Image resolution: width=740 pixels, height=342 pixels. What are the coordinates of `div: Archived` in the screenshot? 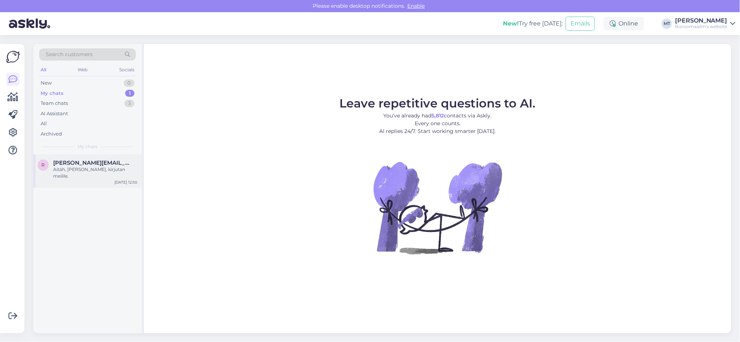 It's located at (51, 134).